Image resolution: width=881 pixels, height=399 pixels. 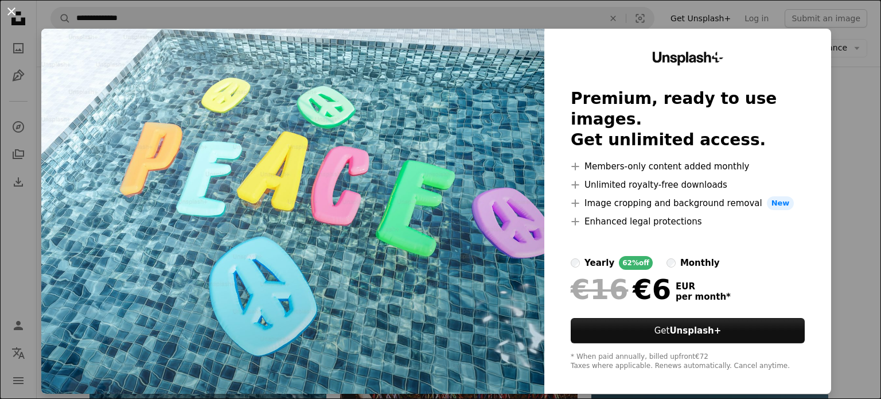 I want to click on input: yearly62%off, so click(x=576, y=263).